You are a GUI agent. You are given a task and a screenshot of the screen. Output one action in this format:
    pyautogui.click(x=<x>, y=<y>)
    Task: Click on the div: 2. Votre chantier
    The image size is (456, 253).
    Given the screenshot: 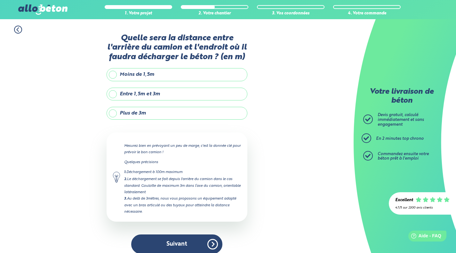 What is the action you would take?
    pyautogui.click(x=214, y=13)
    